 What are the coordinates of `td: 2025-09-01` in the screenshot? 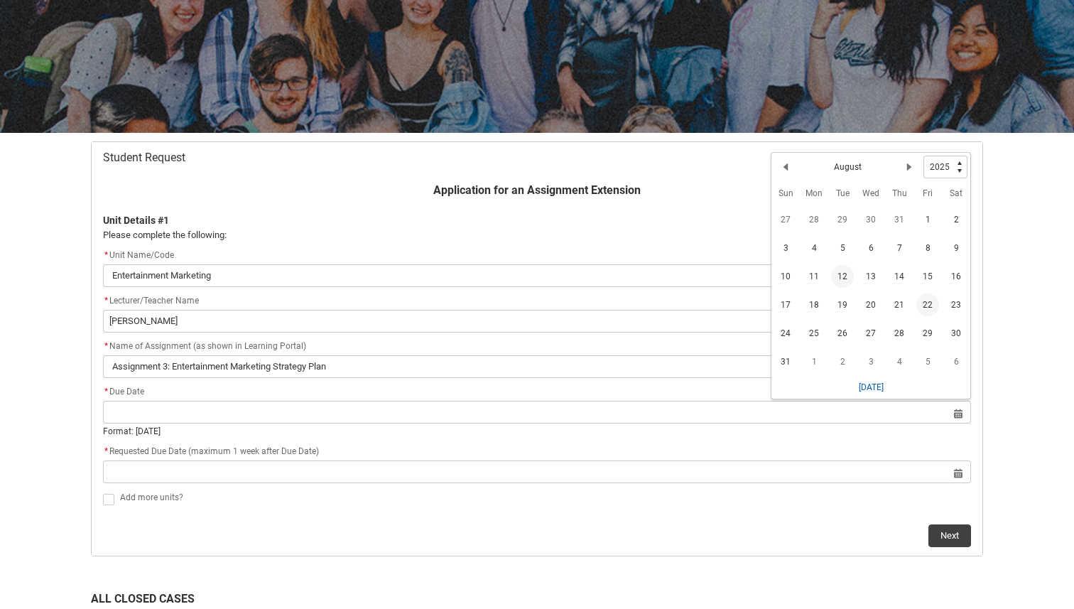 It's located at (814, 362).